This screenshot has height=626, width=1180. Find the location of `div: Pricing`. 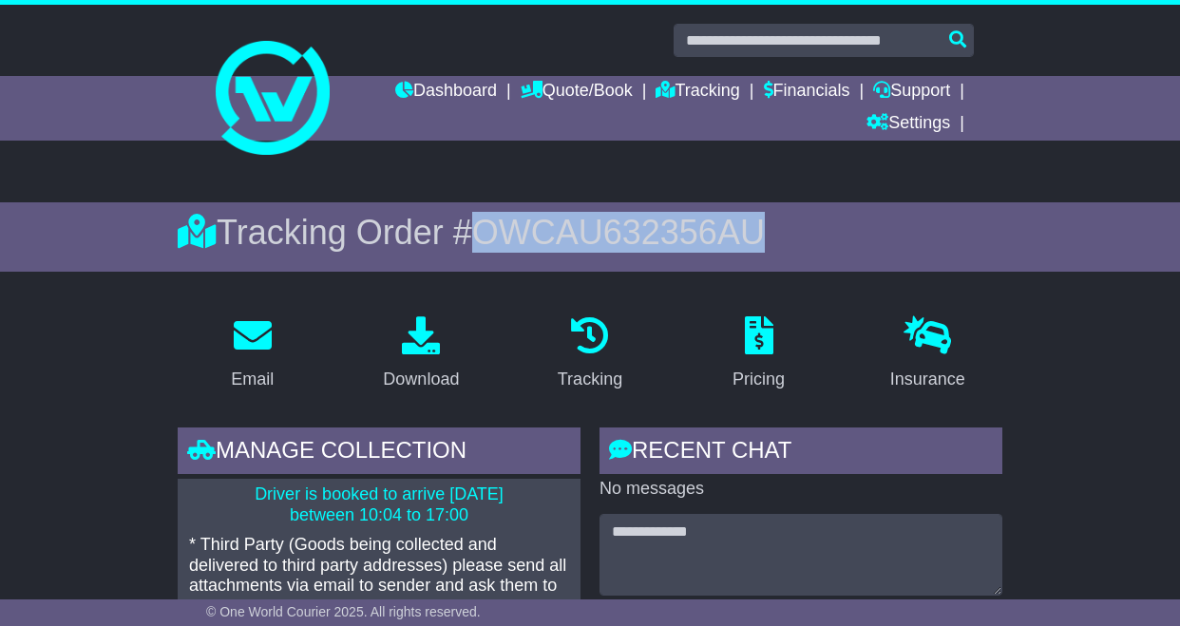

div: Pricing is located at coordinates (758, 379).